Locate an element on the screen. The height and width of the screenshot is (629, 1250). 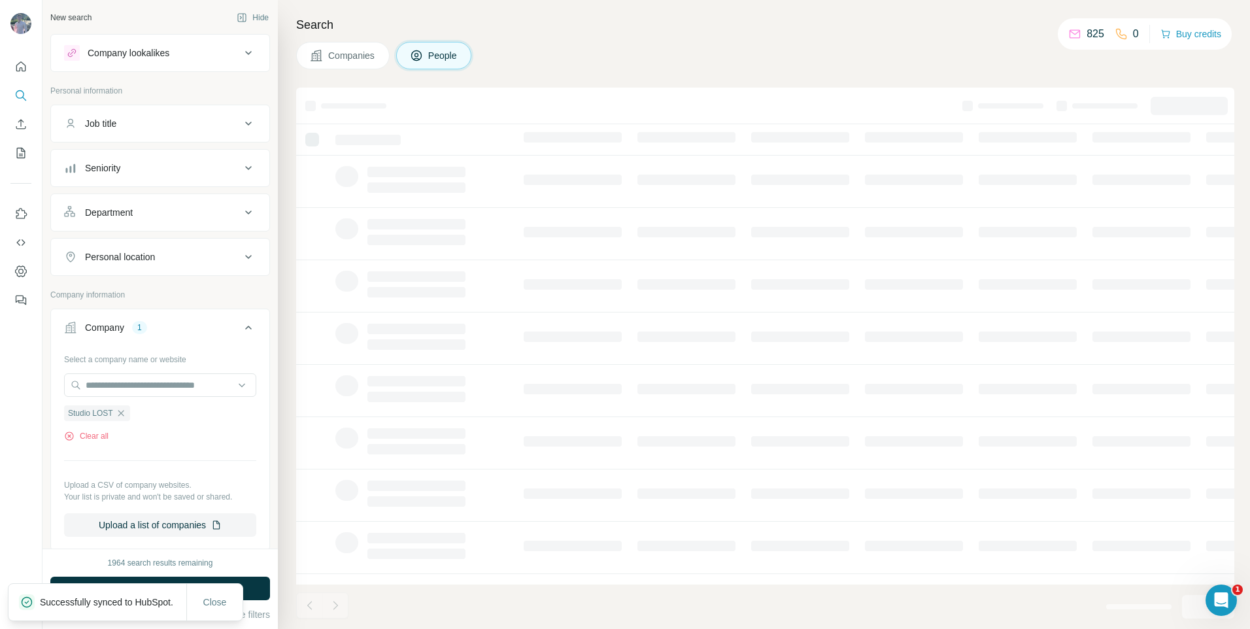
span: Close is located at coordinates (215, 602).